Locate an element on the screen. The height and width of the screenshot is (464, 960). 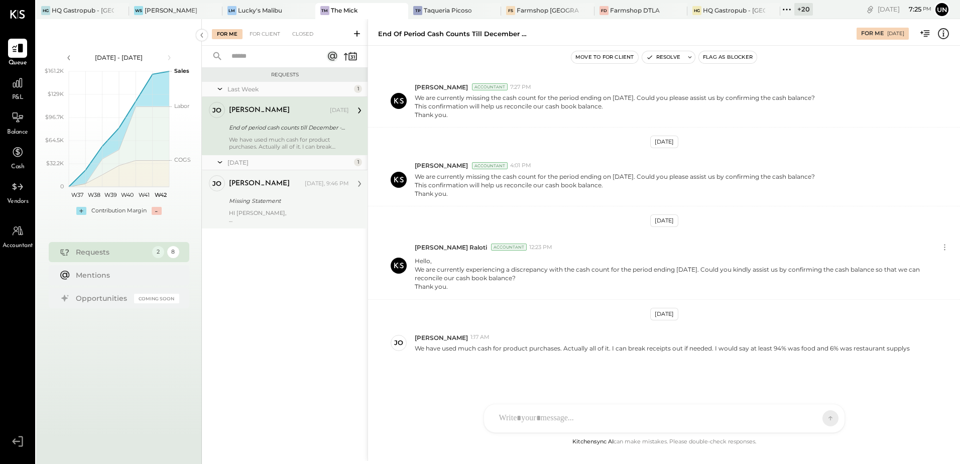
div: For Client is located at coordinates (265, 34).